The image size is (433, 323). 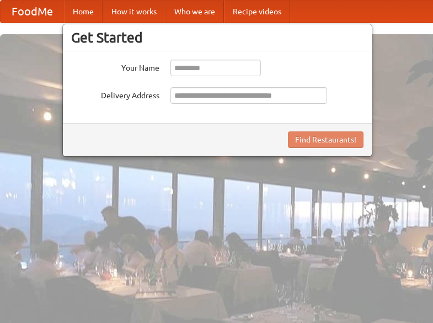 I want to click on button: Find Restaurants!, so click(x=325, y=140).